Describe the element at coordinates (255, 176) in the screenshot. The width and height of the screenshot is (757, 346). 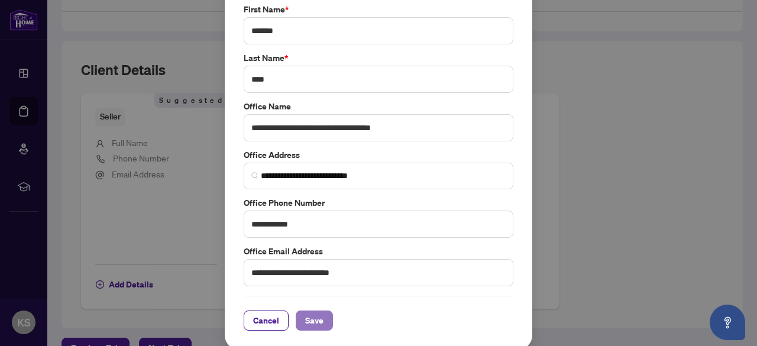
I see `img: search_icon` at that location.